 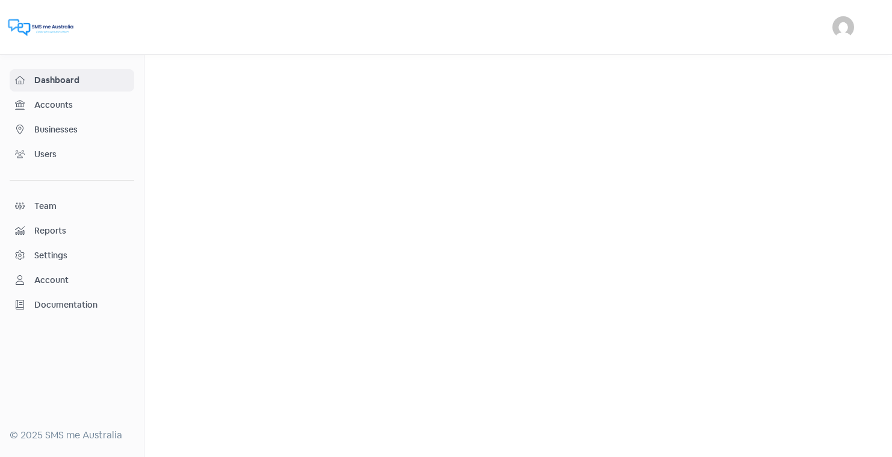 I want to click on span: Accounts, so click(x=81, y=105).